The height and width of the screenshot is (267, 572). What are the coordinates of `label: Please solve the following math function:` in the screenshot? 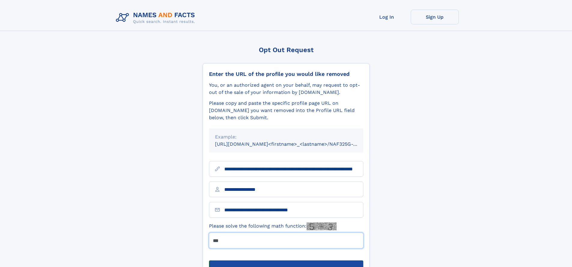 It's located at (273, 226).